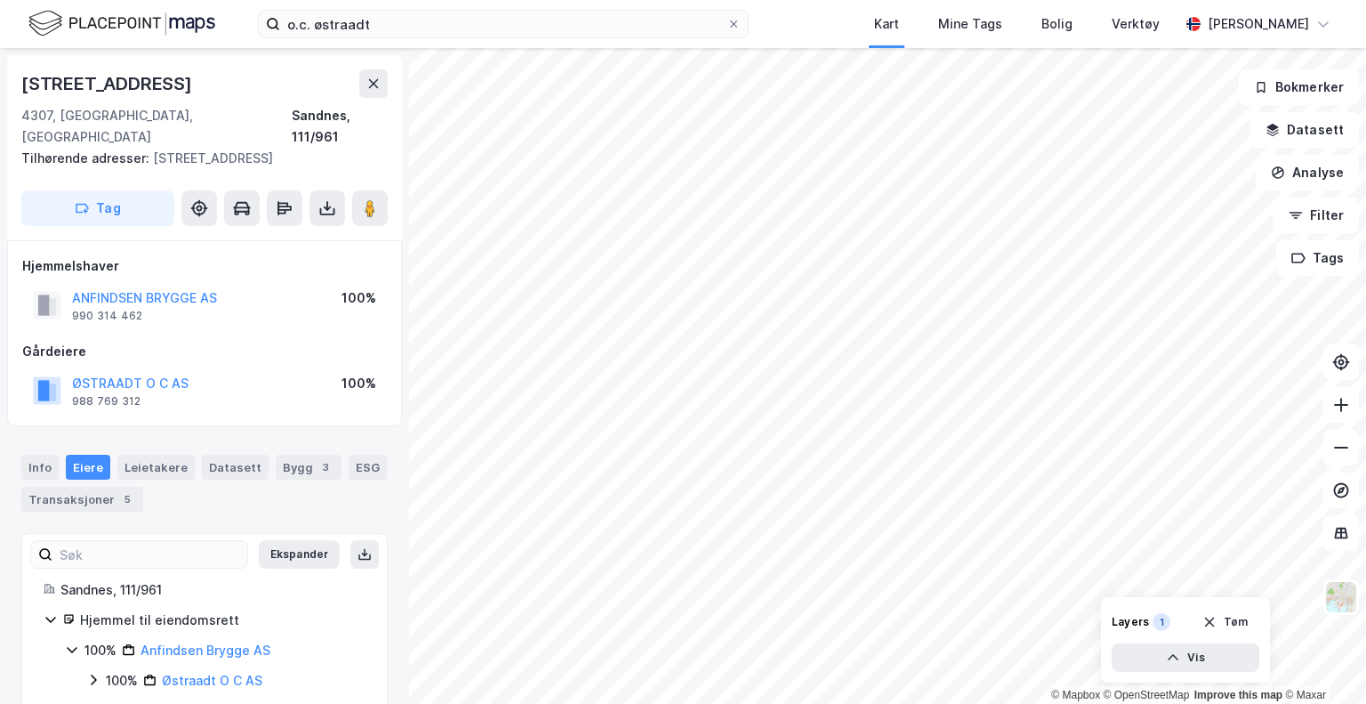  What do you see at coordinates (299, 554) in the screenshot?
I see `button: Ekspander` at bounding box center [299, 554].